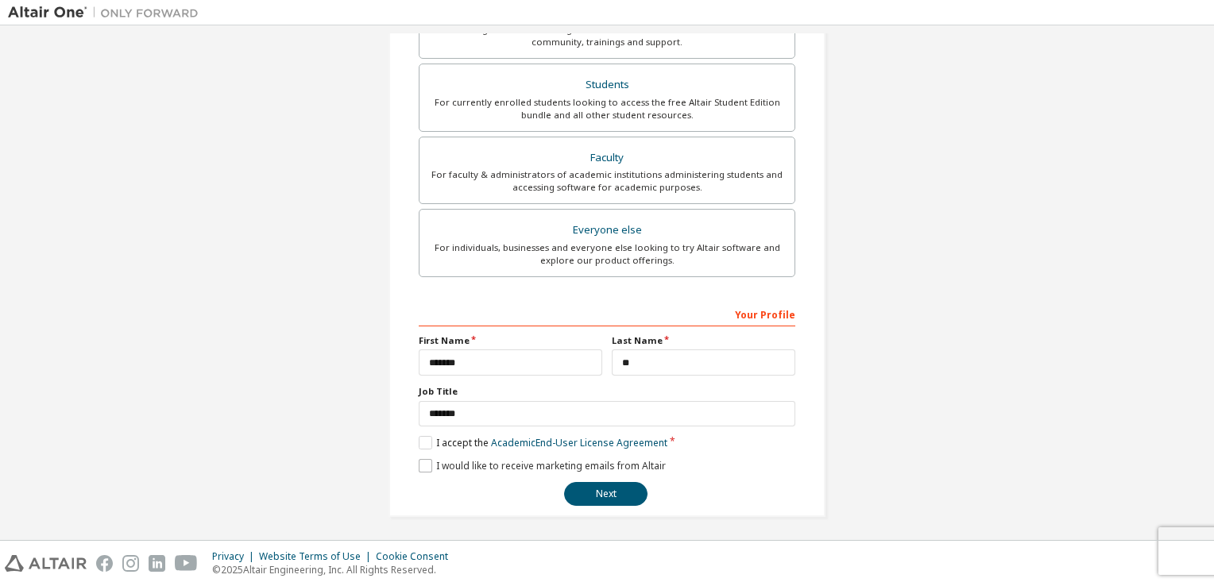  I want to click on label: Job Title, so click(607, 392).